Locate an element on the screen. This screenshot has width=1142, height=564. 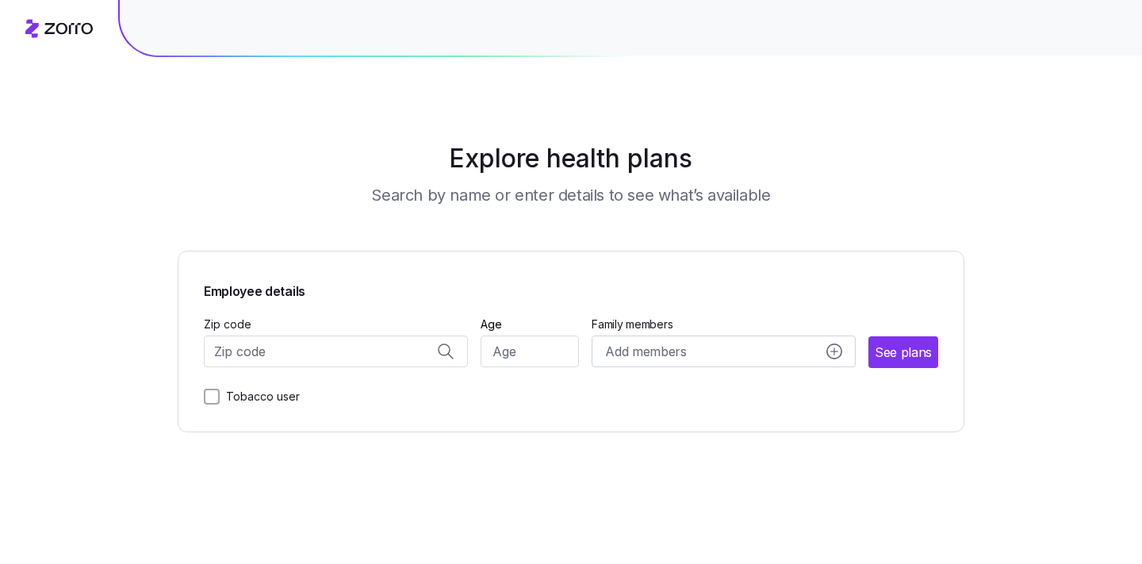
h3: Search by name or enter details to see what’s available is located at coordinates (570, 195).